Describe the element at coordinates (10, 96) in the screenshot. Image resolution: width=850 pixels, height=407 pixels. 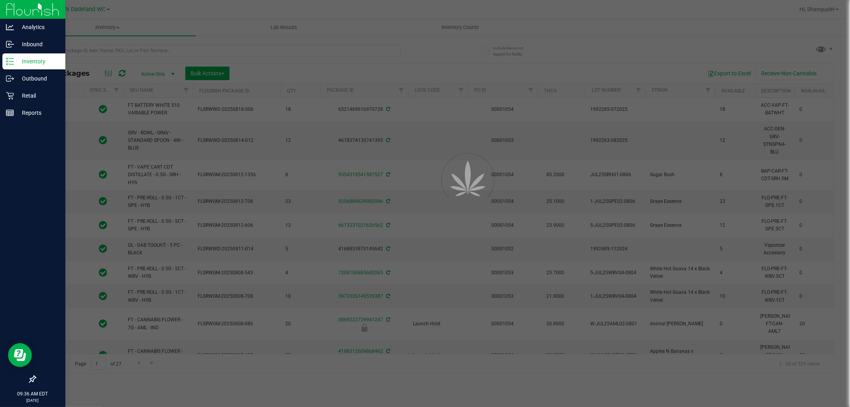
I see `inline-svg: Retail` at that location.